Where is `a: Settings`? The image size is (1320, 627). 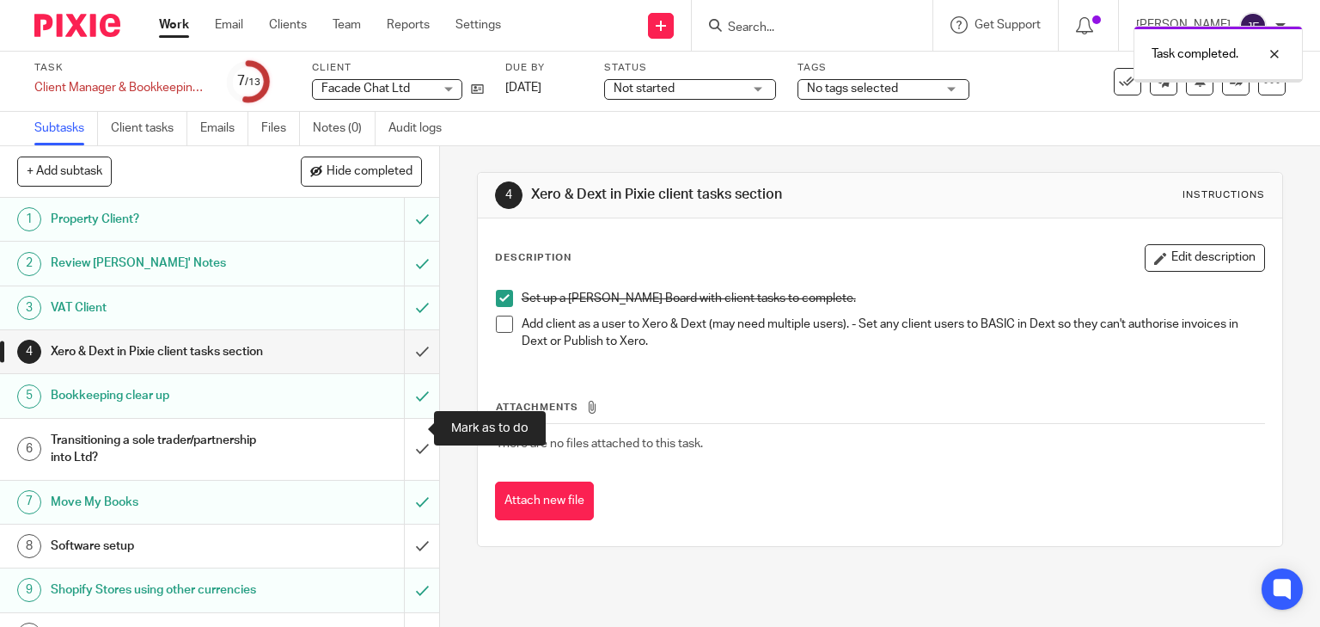
a: Settings is located at coordinates (478, 25).